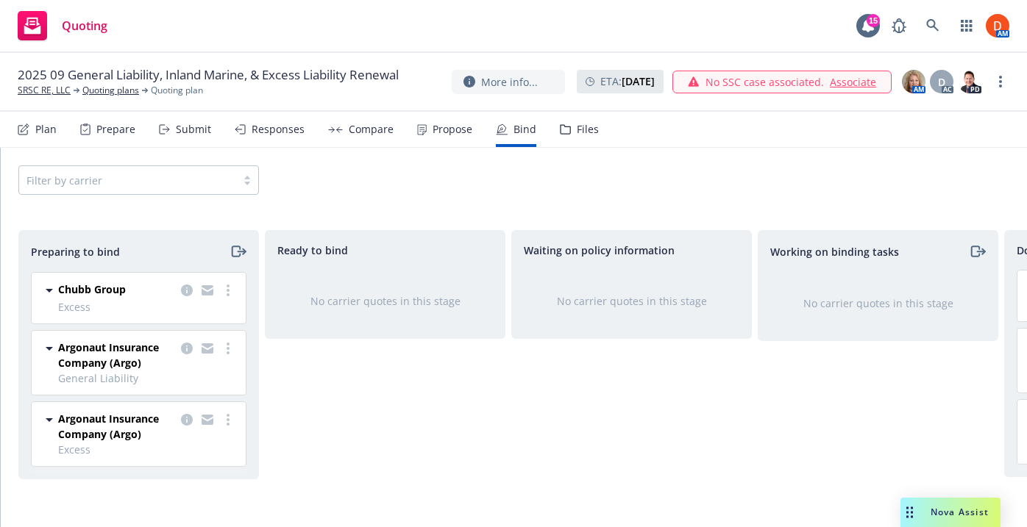 The width and height of the screenshot is (1027, 527). What do you see at coordinates (508, 82) in the screenshot?
I see `button: More info...` at bounding box center [508, 82].